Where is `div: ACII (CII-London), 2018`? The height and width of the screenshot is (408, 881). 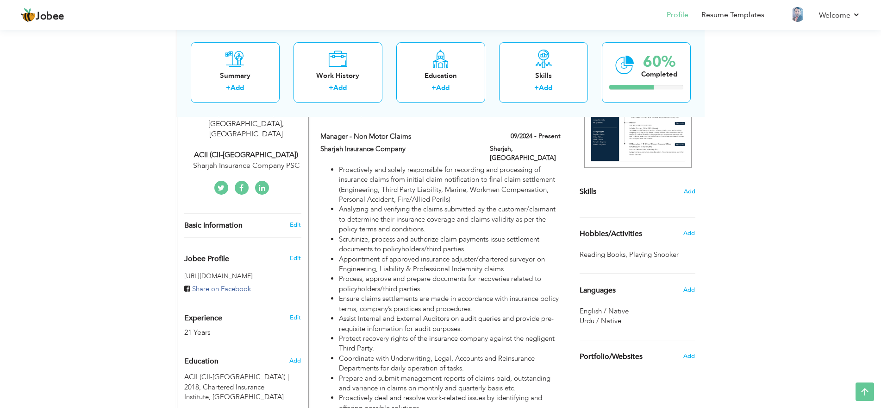
div: ACII (CII-London), 2018 is located at coordinates (243, 387).